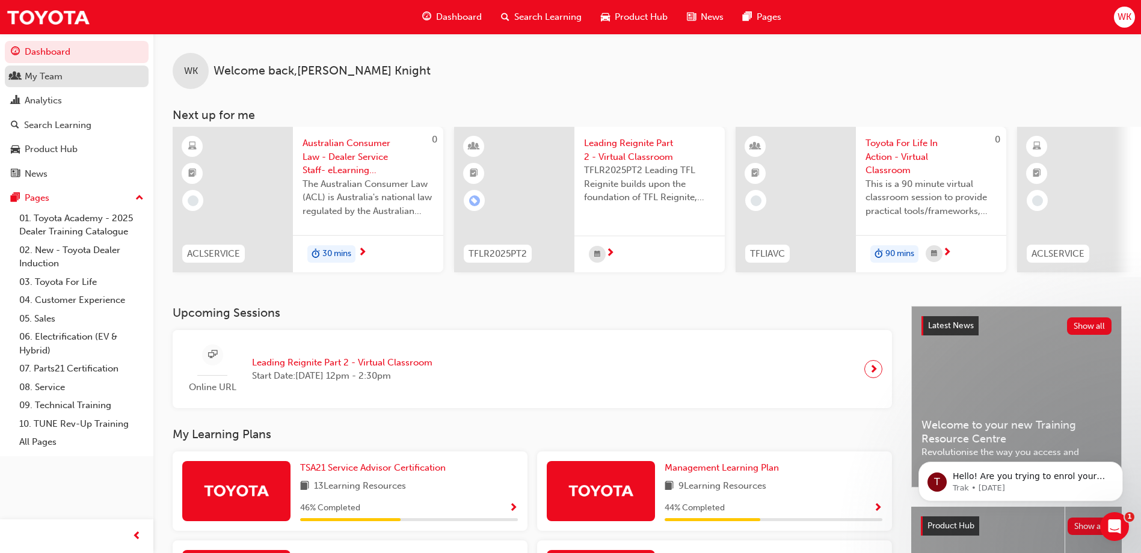 Image resolution: width=1141 pixels, height=553 pixels. Describe the element at coordinates (497, 254) in the screenshot. I see `span: TFLR2025PT2` at that location.